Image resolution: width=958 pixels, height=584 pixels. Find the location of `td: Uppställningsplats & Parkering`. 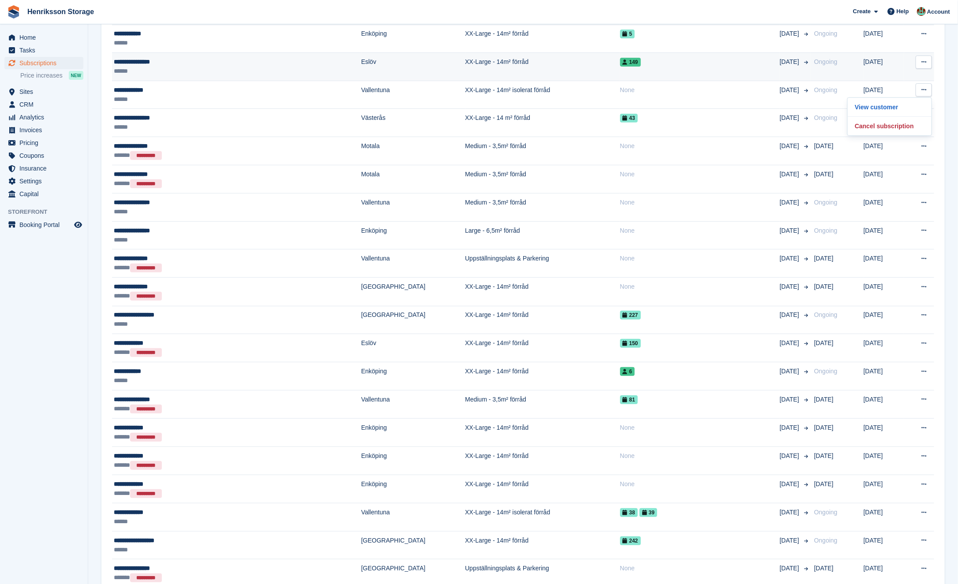

td: Uppställningsplats & Parkering is located at coordinates (542, 264).